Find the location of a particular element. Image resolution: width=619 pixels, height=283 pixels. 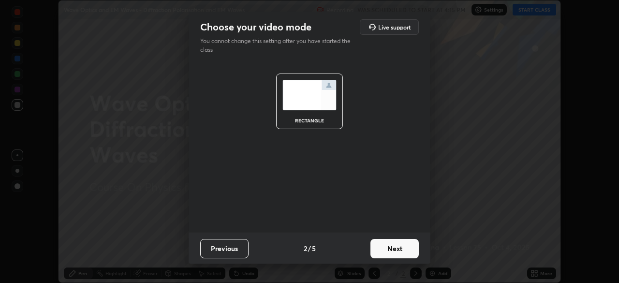

button: Next is located at coordinates (395, 249).